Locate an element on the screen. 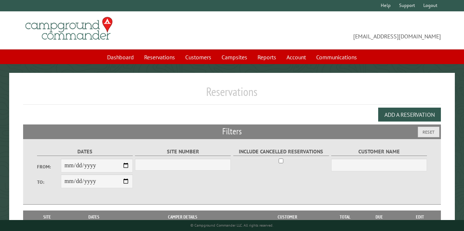 Image resolution: width=464 pixels, height=231 pixels. label: From: is located at coordinates (49, 167).